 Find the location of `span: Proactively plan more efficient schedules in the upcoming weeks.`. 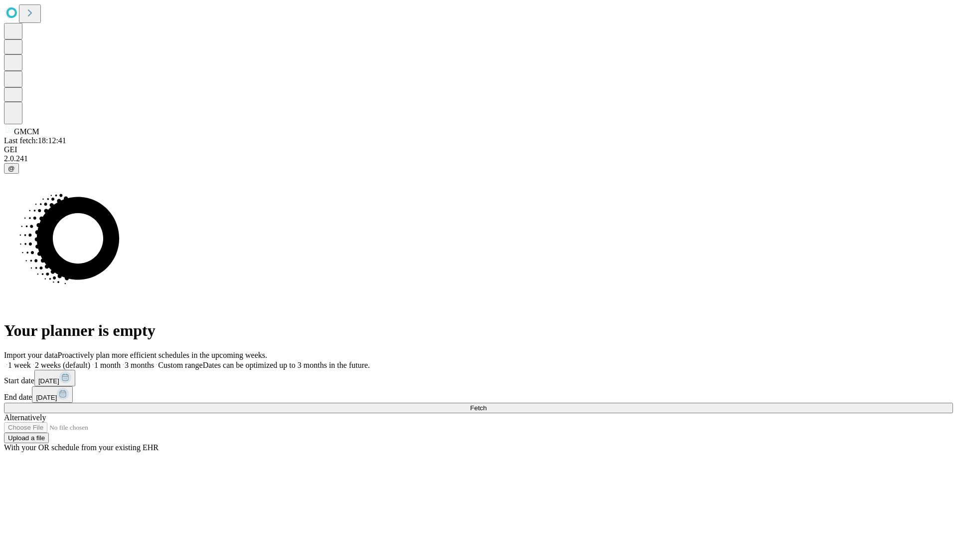

span: Proactively plan more efficient schedules in the upcoming weeks. is located at coordinates (163, 355).